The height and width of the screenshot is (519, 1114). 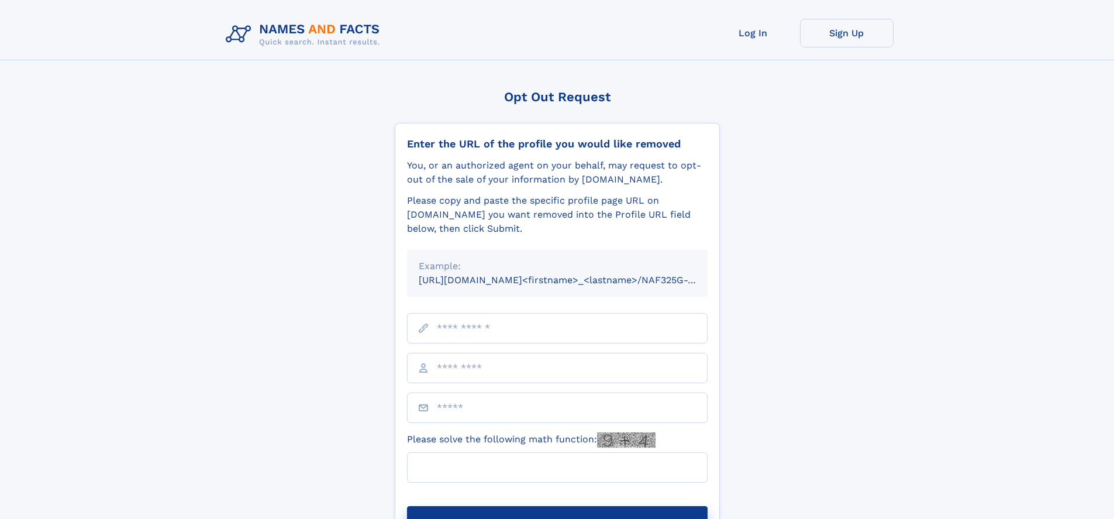 I want to click on label: Please solve the following math function:, so click(x=531, y=440).